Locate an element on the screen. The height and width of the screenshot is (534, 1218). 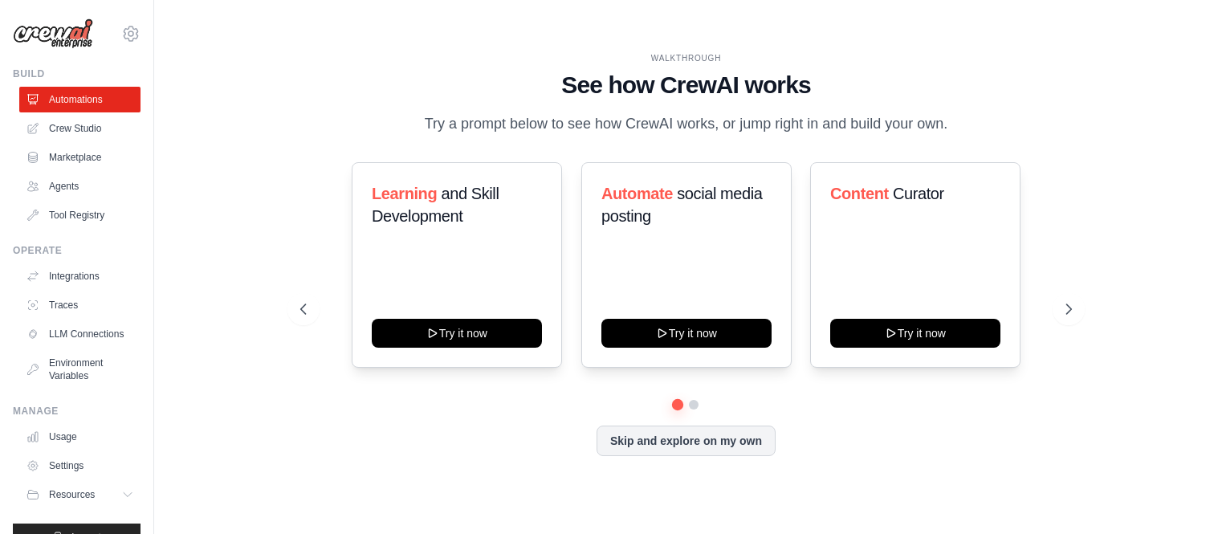
span: Learning is located at coordinates (404, 193).